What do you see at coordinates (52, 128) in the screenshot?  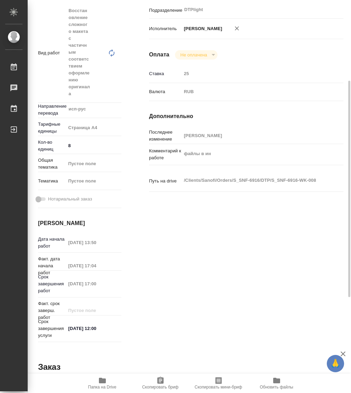 I see `p: Тарифные единицы` at bounding box center [52, 128].